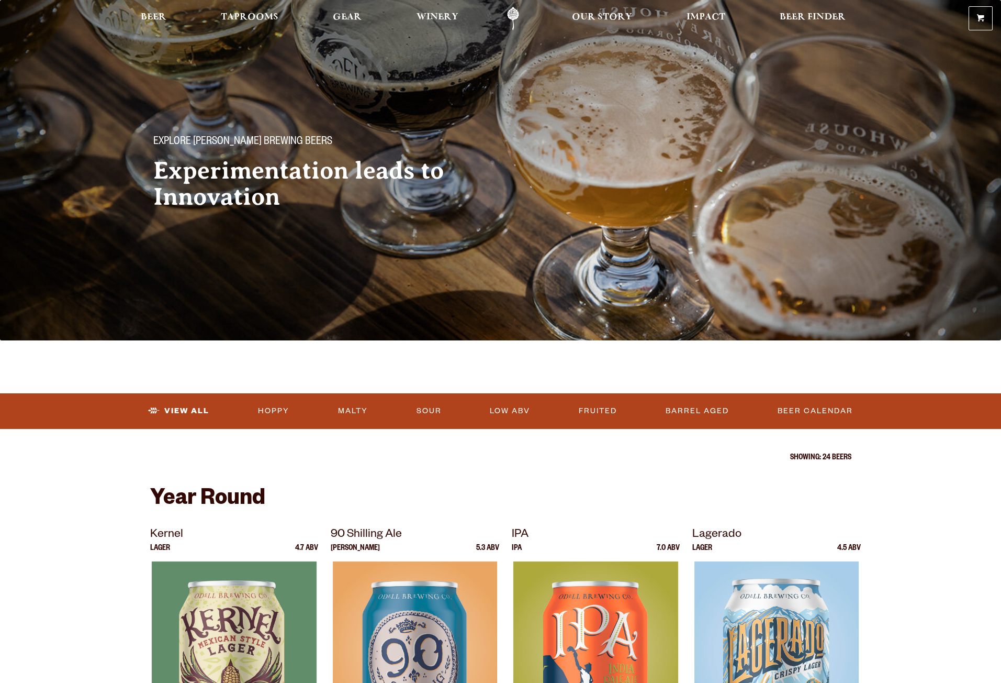 This screenshot has height=683, width=1001. Describe the element at coordinates (602, 17) in the screenshot. I see `span: Our Story` at that location.